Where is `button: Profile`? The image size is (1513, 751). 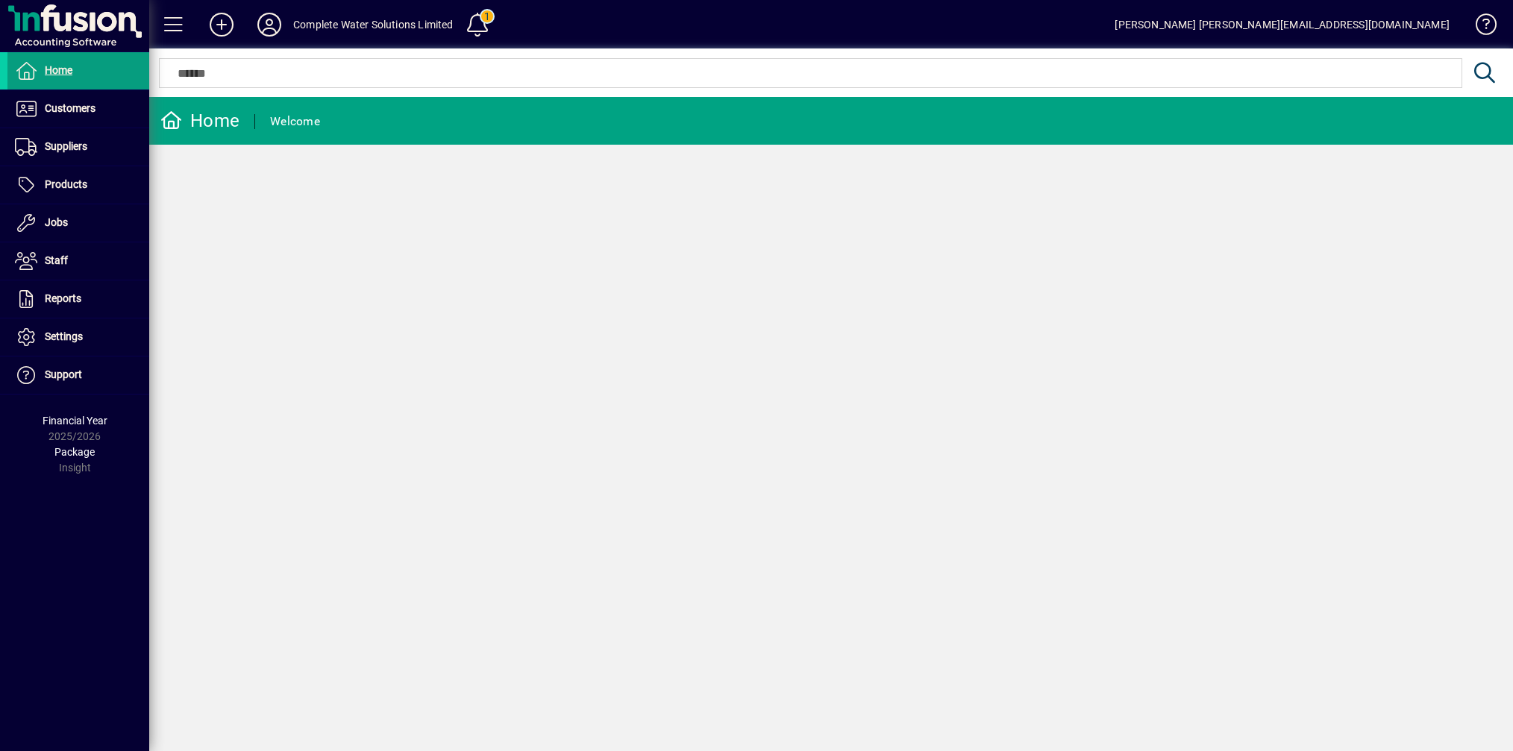 button: Profile is located at coordinates (269, 25).